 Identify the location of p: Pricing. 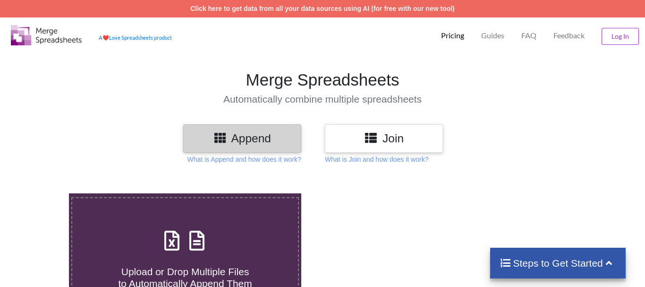
(452, 35).